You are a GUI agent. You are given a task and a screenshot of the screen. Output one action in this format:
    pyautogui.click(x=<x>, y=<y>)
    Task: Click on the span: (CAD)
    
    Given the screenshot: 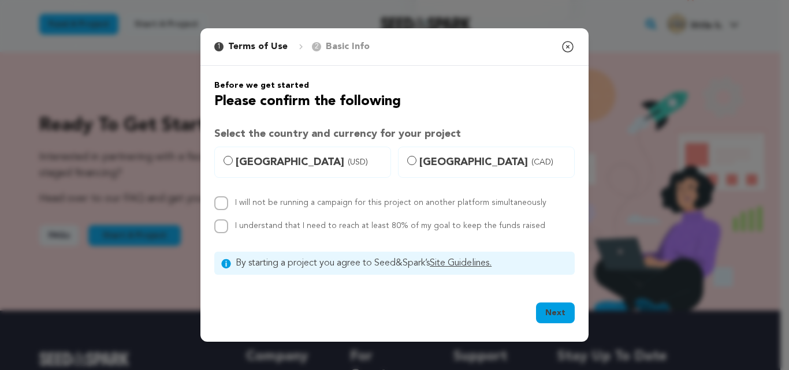 What is the action you would take?
    pyautogui.click(x=542, y=162)
    